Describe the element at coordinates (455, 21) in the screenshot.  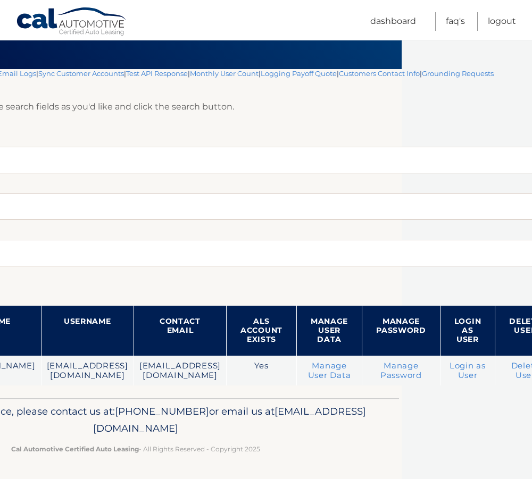
I see `a: FAQ's` at that location.